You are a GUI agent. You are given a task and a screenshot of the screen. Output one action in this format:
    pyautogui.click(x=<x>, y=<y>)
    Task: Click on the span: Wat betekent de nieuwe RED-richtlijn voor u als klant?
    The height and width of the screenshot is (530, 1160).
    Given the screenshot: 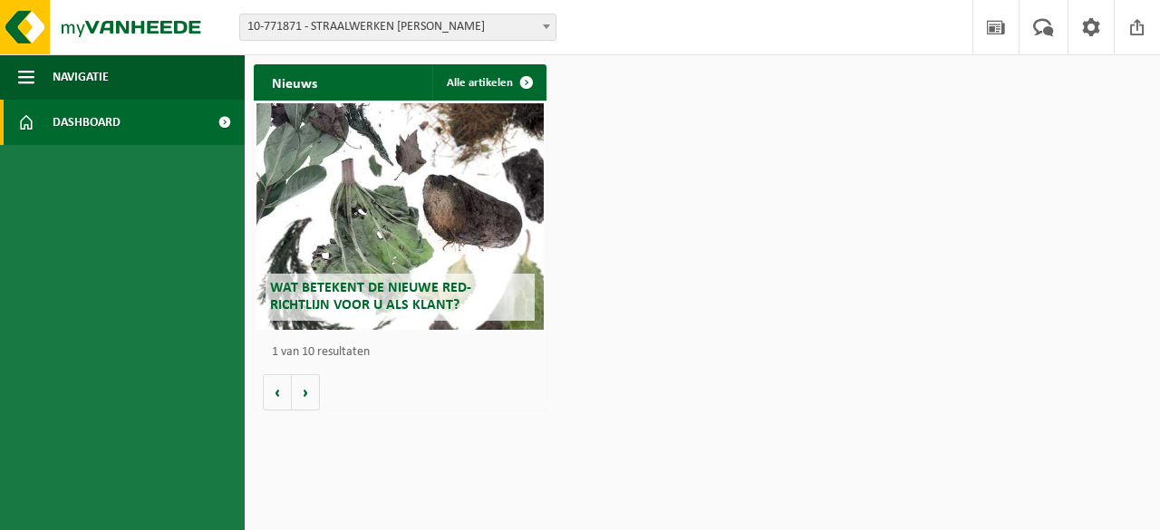 What is the action you would take?
    pyautogui.click(x=371, y=296)
    